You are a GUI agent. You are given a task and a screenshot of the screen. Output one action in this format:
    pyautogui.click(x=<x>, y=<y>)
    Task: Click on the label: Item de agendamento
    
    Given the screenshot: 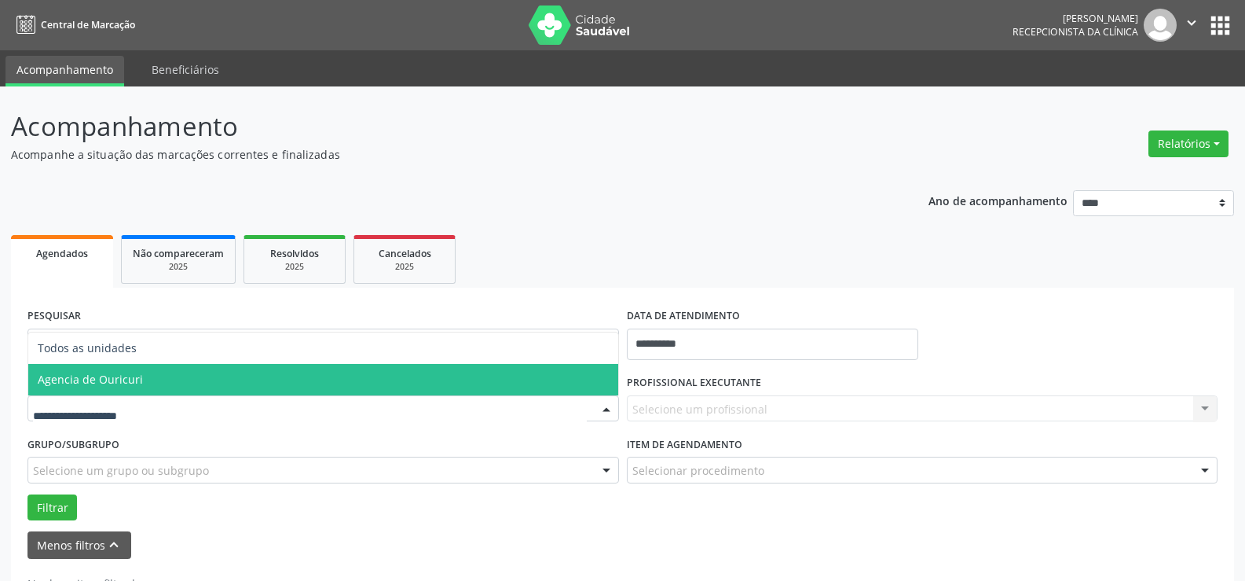 What is the action you would take?
    pyautogui.click(x=684, y=444)
    